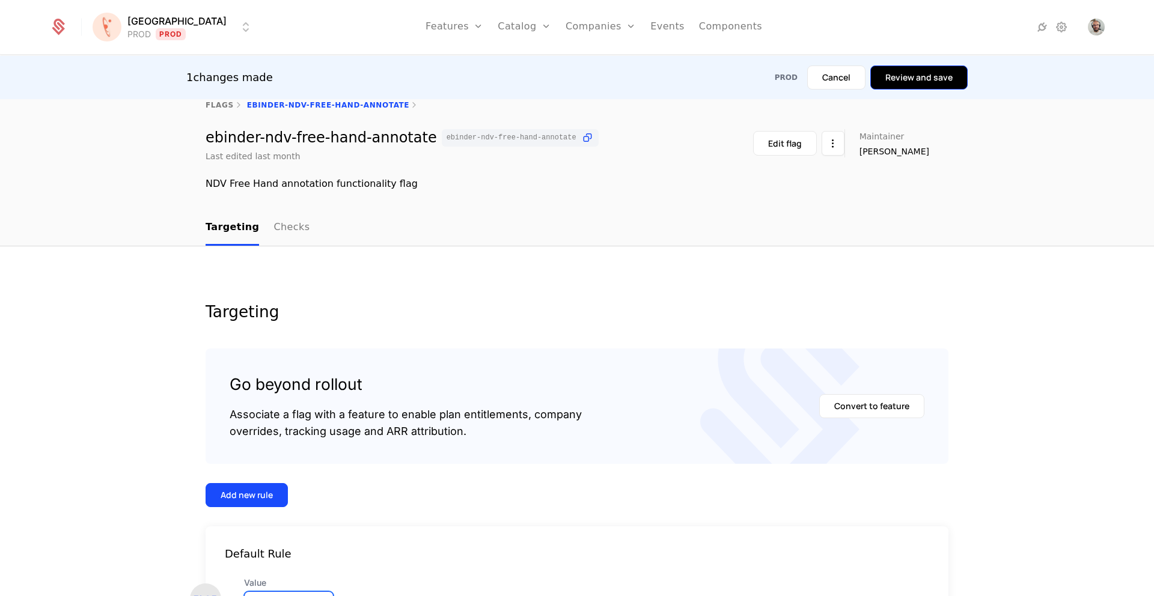 This screenshot has width=1154, height=596. Describe the element at coordinates (257, 228) in the screenshot. I see `ul: Choose Sub Page` at that location.